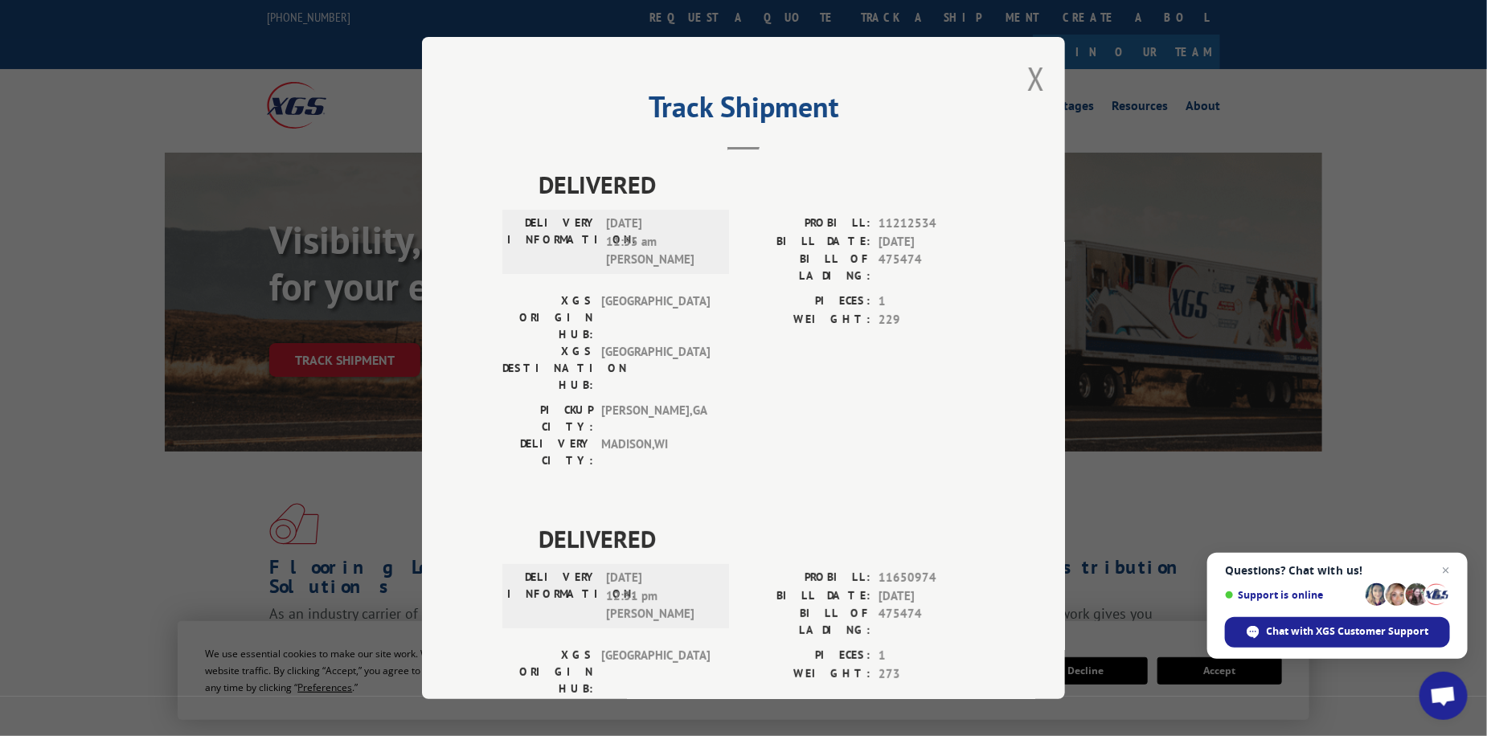 The image size is (1487, 736). Describe the element at coordinates (655, 453) in the screenshot. I see `span: MADISON , WI` at that location.